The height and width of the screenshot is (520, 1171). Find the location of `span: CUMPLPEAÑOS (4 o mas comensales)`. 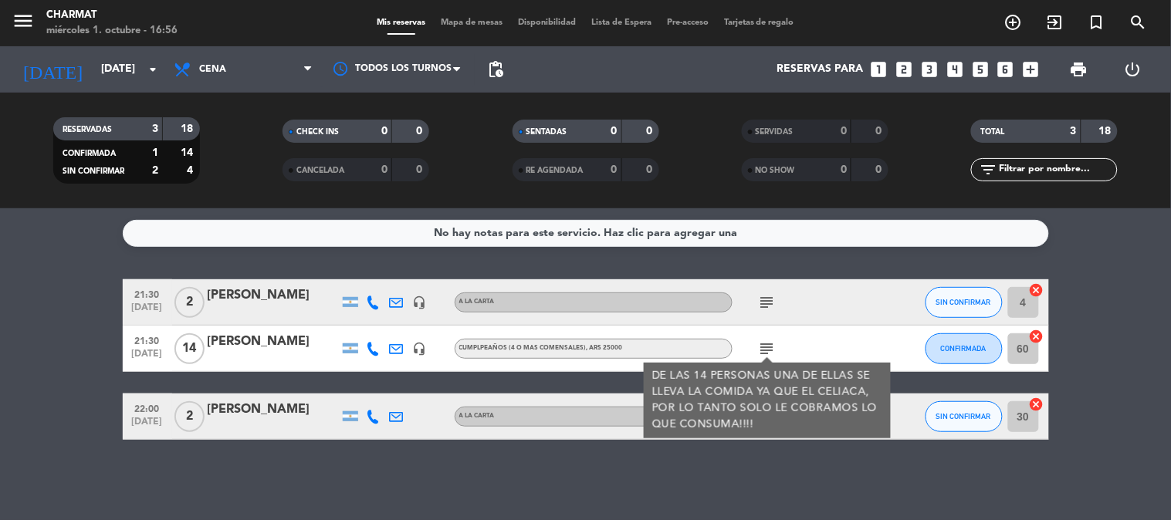

span: CUMPLPEAÑOS (4 o mas comensales) is located at coordinates (541, 348).